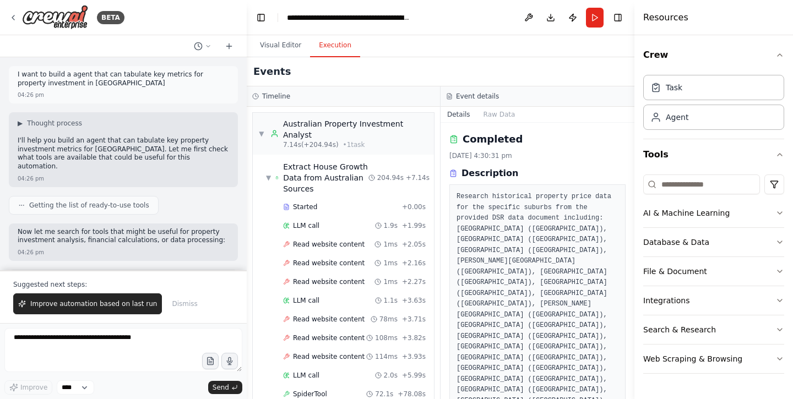  I want to click on span: + 7.14s, so click(418, 178).